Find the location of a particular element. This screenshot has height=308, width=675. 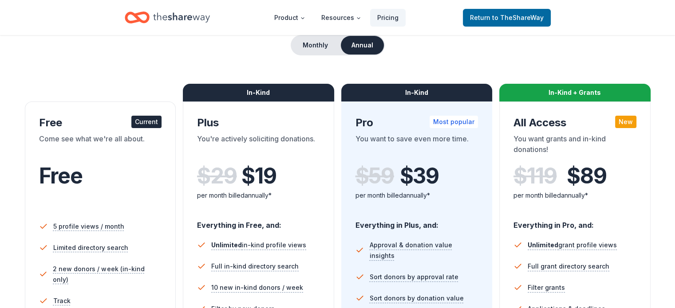

a: Returnto TheShareWay is located at coordinates (506, 18).